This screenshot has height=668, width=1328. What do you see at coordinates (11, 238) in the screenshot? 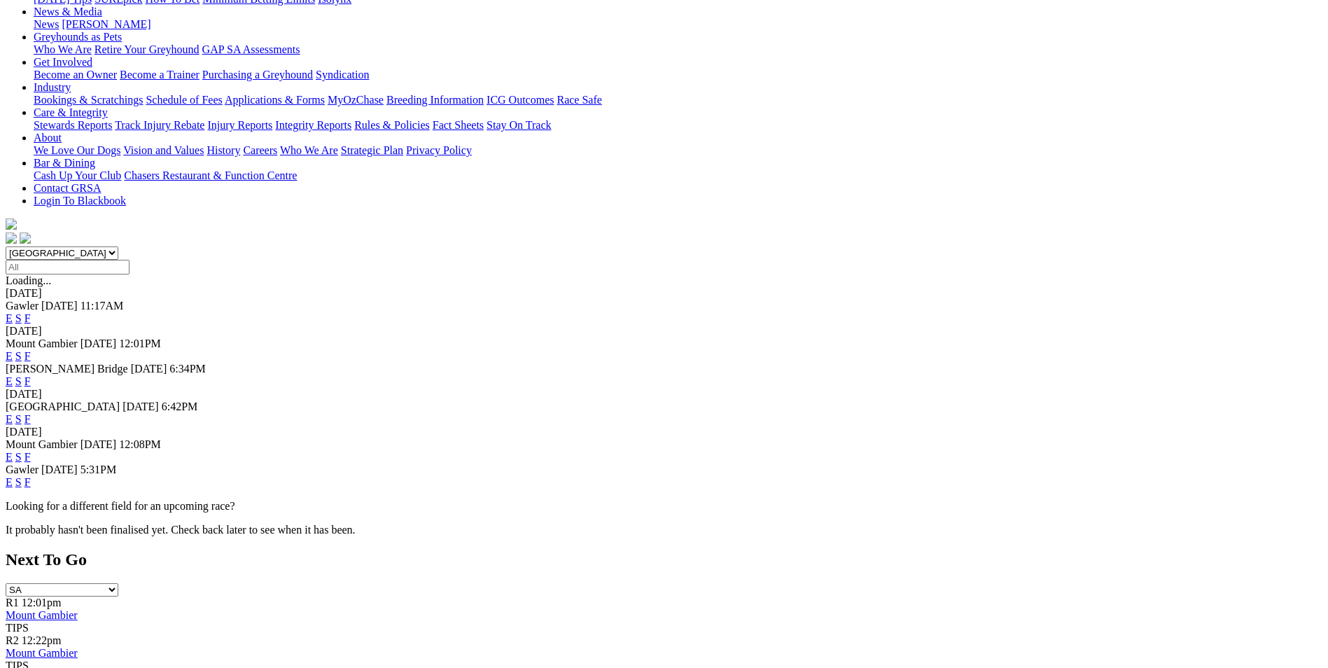
I see `img: facebook.svg` at bounding box center [11, 238].